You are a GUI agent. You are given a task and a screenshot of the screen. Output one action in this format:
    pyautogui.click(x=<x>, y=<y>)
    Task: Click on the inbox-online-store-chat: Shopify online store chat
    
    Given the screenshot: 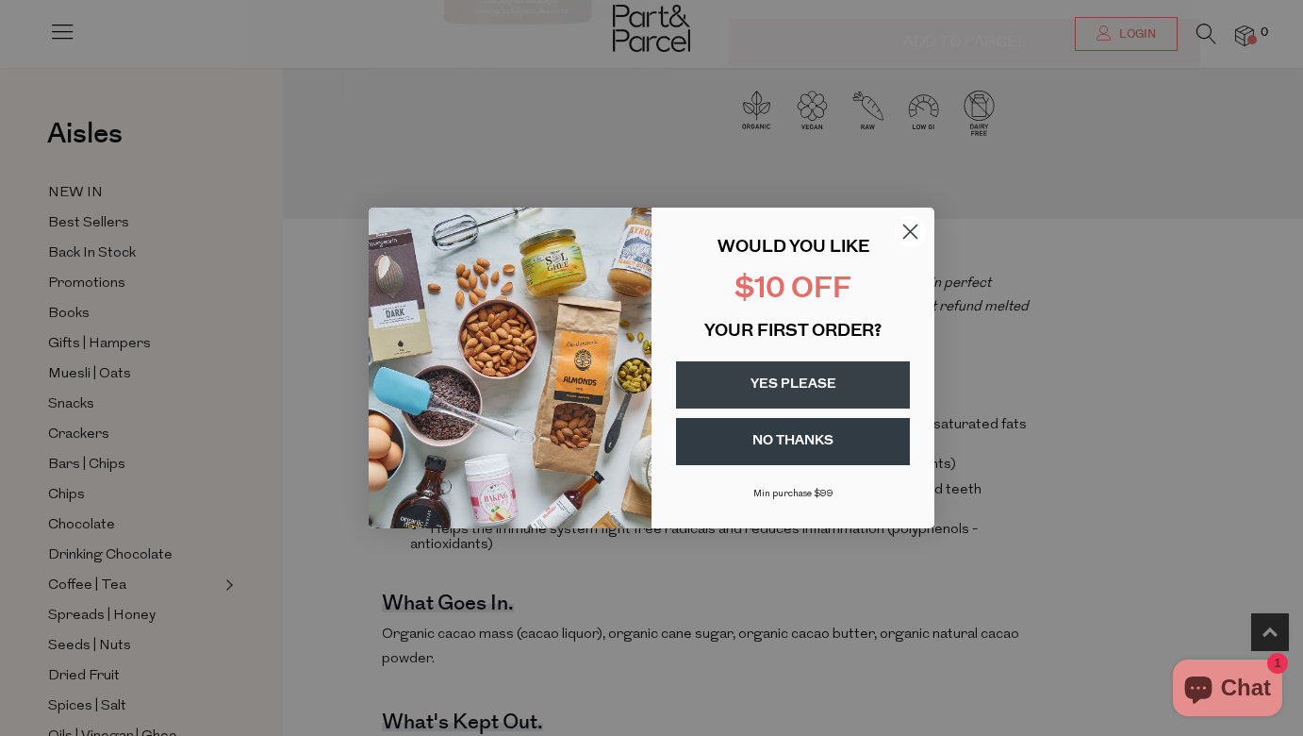 What is the action you would take?
    pyautogui.click(x=1228, y=689)
    